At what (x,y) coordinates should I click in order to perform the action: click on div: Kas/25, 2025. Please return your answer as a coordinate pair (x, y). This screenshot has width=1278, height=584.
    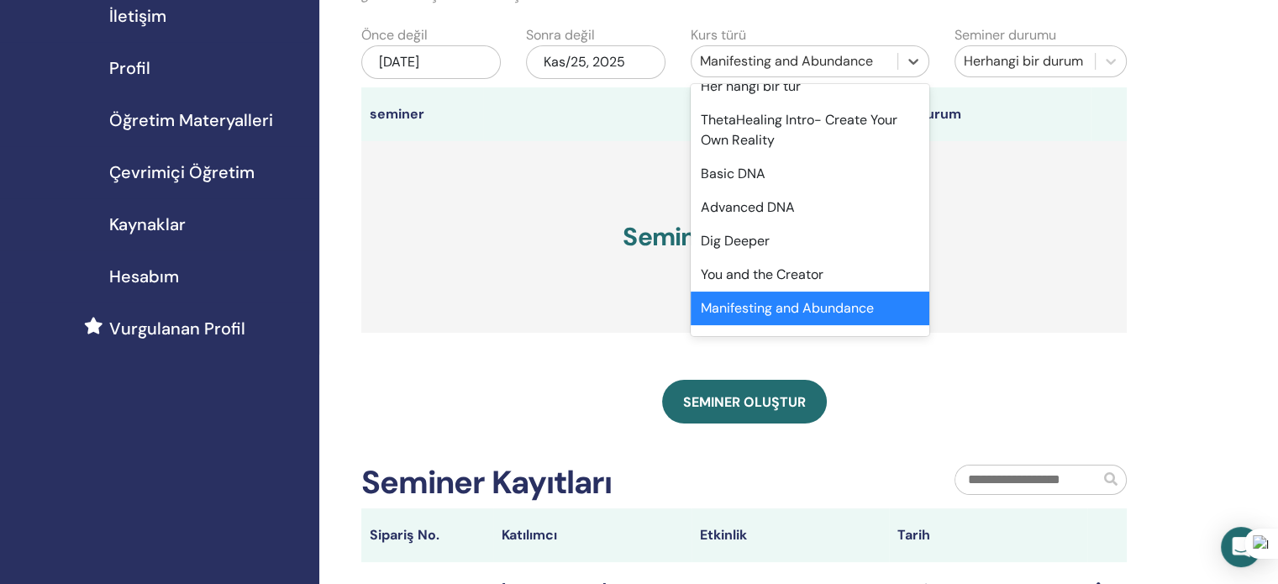
    Looking at the image, I should click on (596, 62).